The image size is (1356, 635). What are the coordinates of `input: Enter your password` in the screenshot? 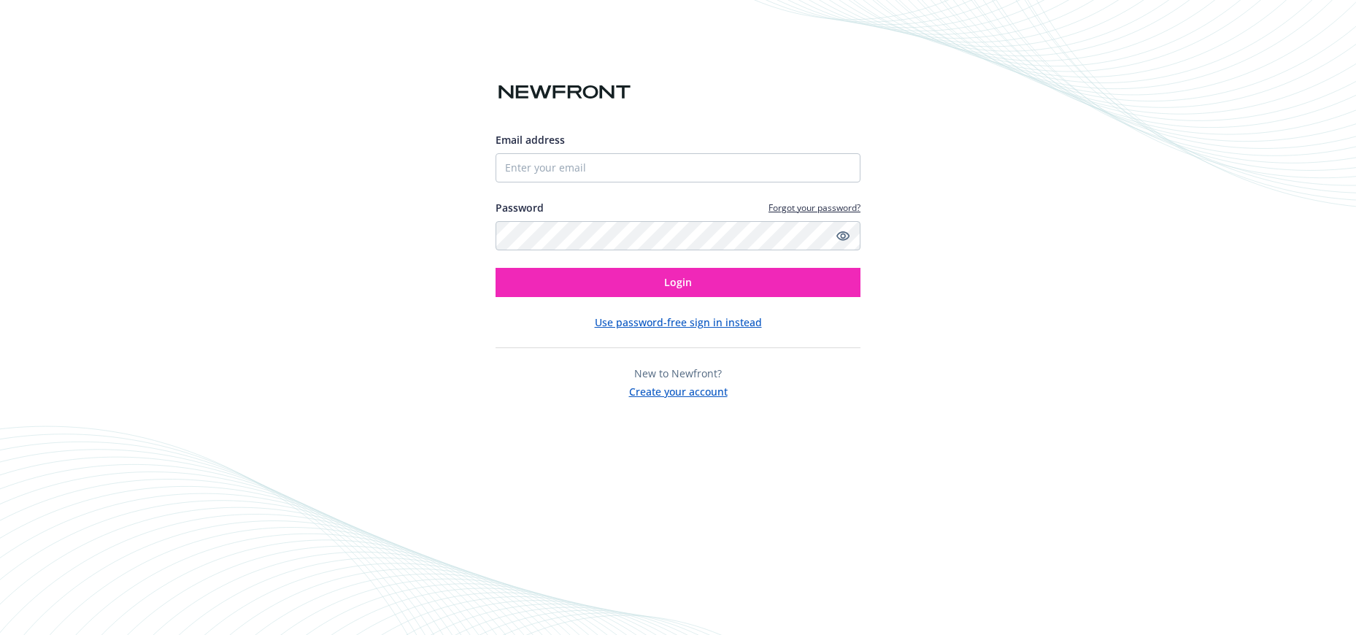 It's located at (678, 236).